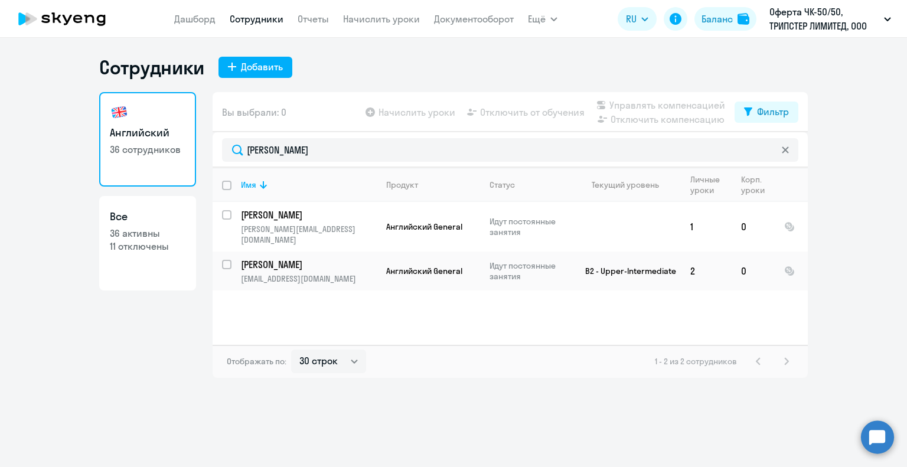  I want to click on a: Английский36 сотрудников, so click(148, 139).